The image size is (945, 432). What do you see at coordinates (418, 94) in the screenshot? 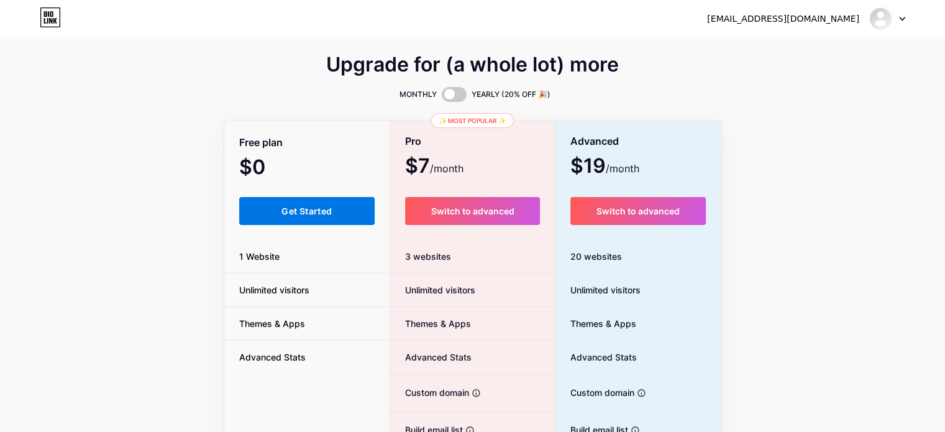
I see `span: MONTHLY` at bounding box center [418, 94].